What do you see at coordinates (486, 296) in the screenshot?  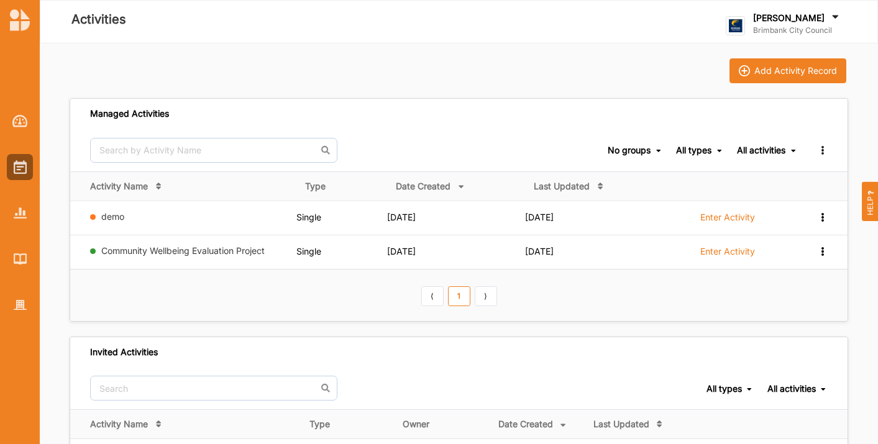 I see `a: Next item` at bounding box center [486, 296].